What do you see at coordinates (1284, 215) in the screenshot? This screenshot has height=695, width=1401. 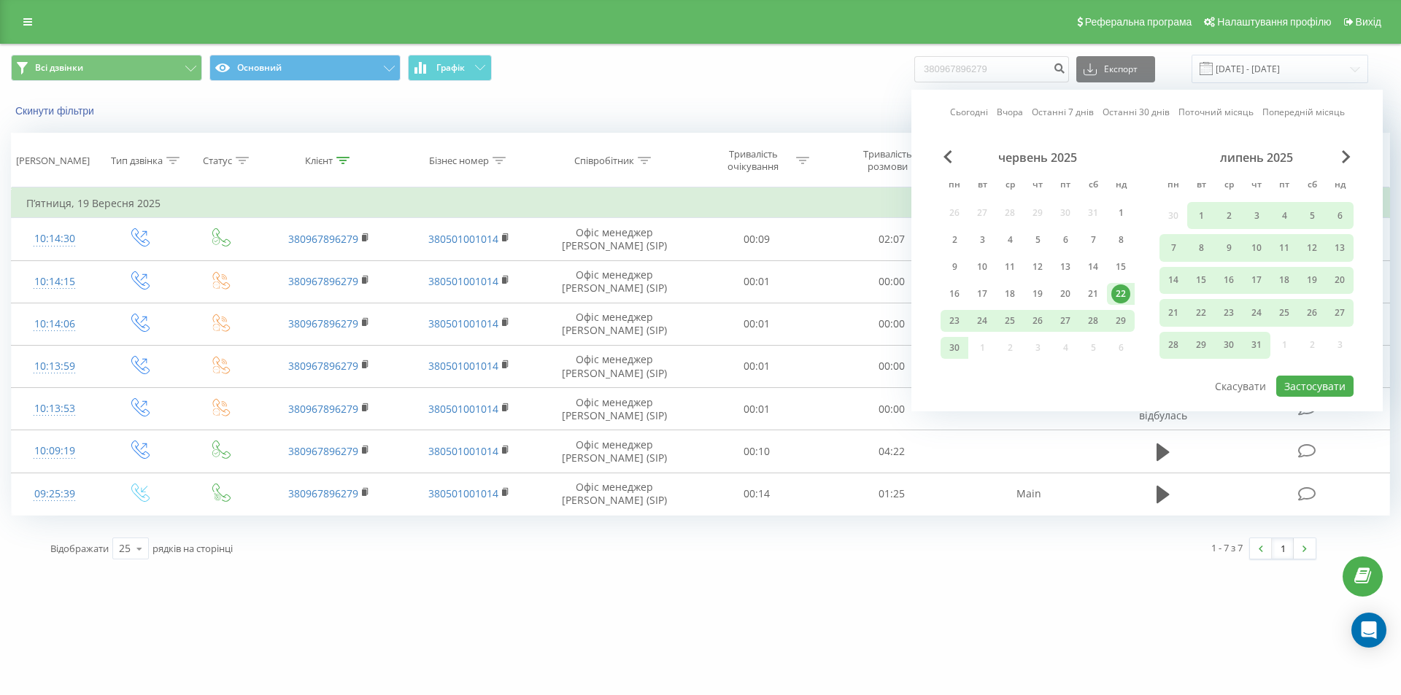 I see `div: пт 4 лип 2025 р.` at bounding box center [1284, 215].